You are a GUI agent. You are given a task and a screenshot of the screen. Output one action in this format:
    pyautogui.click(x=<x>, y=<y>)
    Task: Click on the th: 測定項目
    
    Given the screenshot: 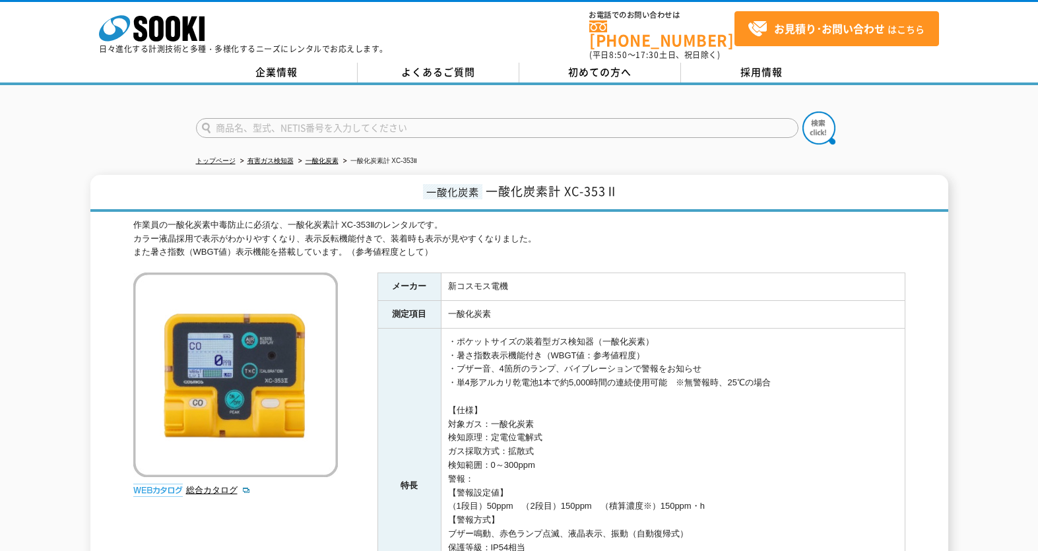 What is the action you would take?
    pyautogui.click(x=409, y=315)
    